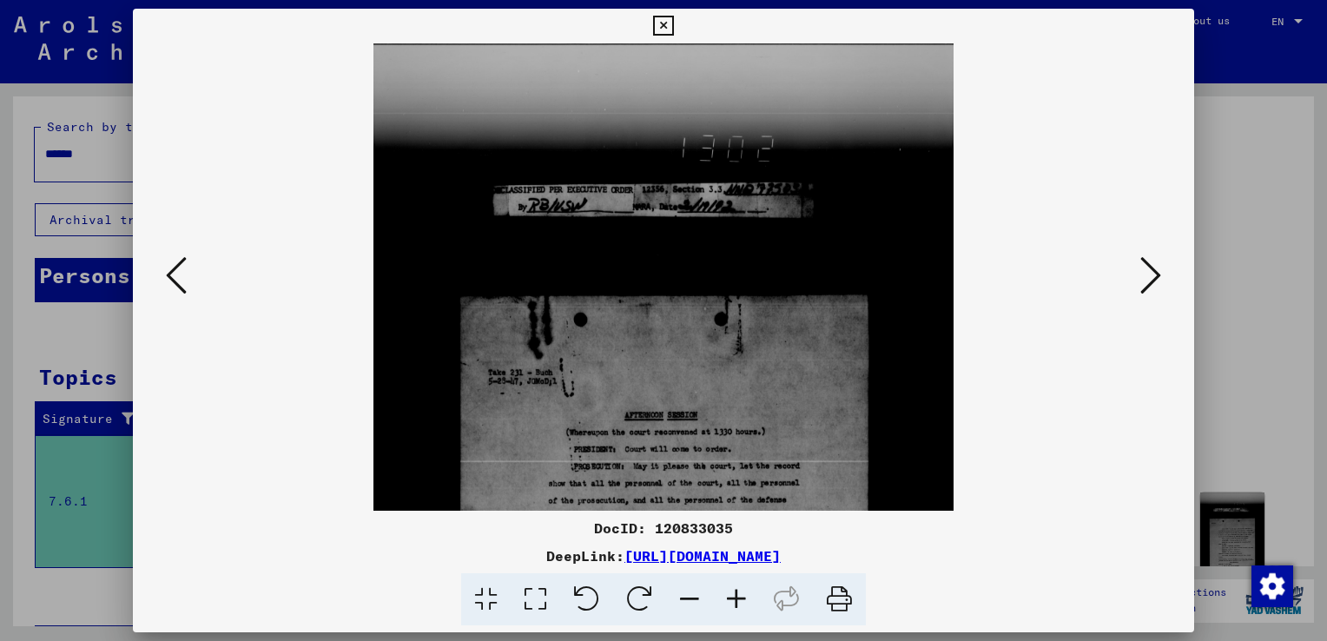 The image size is (1327, 641). What do you see at coordinates (1272, 585) in the screenshot?
I see `div: Change consent` at bounding box center [1272, 585].